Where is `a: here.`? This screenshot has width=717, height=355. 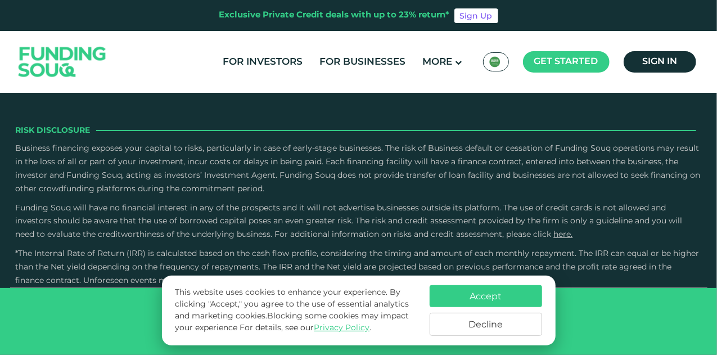
a: here. is located at coordinates (563, 234).